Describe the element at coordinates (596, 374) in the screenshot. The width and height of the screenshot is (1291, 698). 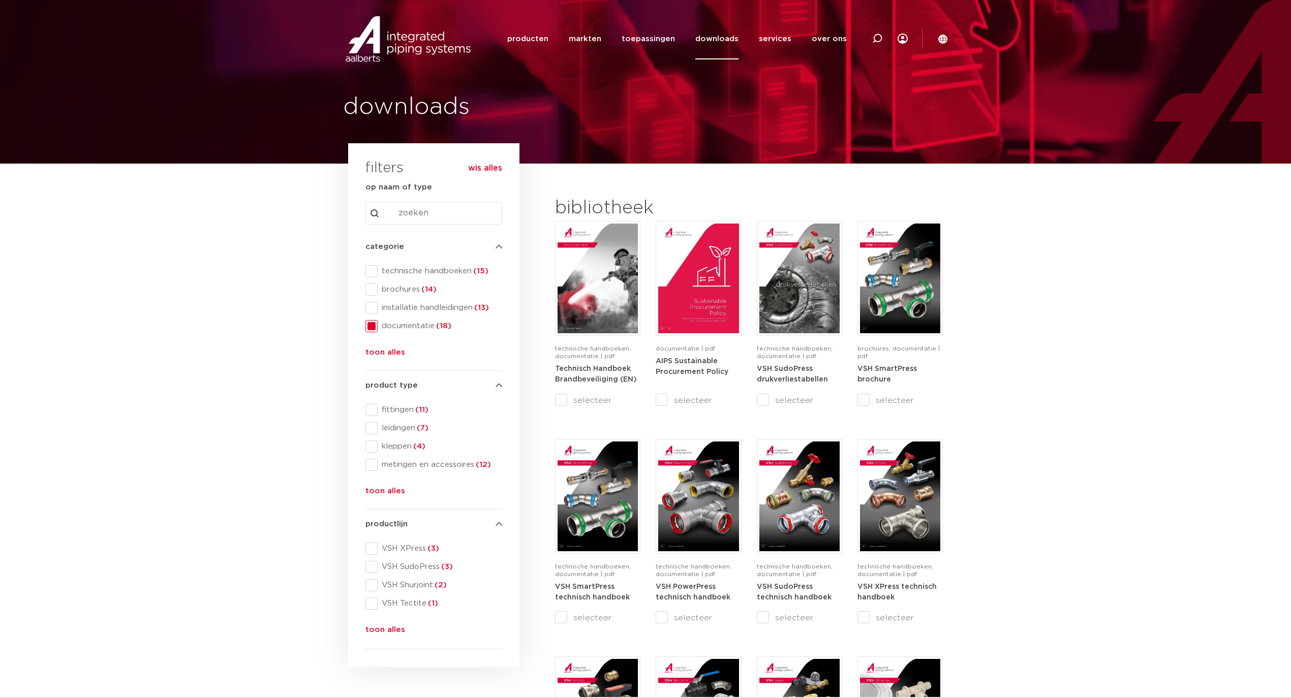
I see `a: Technisch Handboek Brandbeveiliging (EN)` at that location.